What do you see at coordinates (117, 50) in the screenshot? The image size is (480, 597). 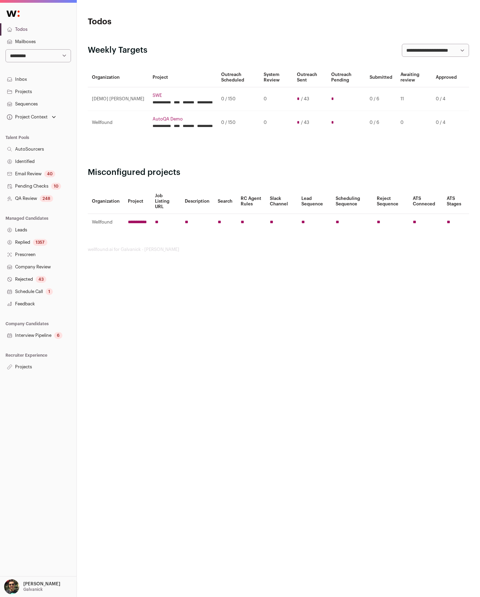 I see `h2: Weekly Targets` at bounding box center [117, 50].